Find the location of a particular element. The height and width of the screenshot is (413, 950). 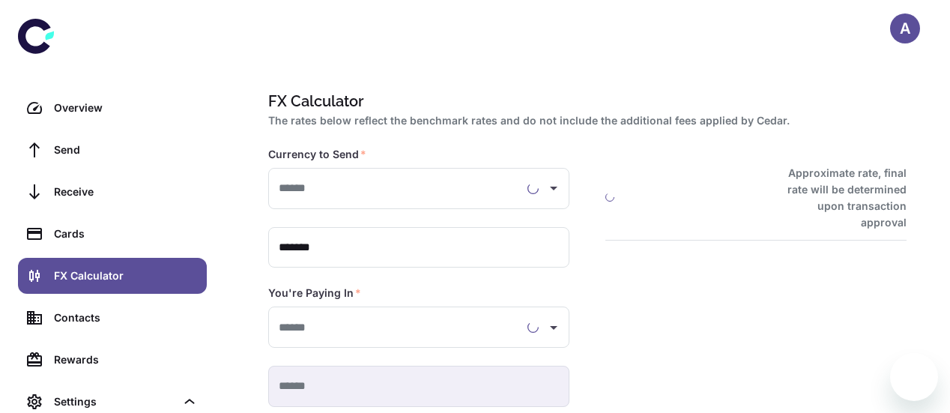

label: You're Paying In is located at coordinates (315, 293).